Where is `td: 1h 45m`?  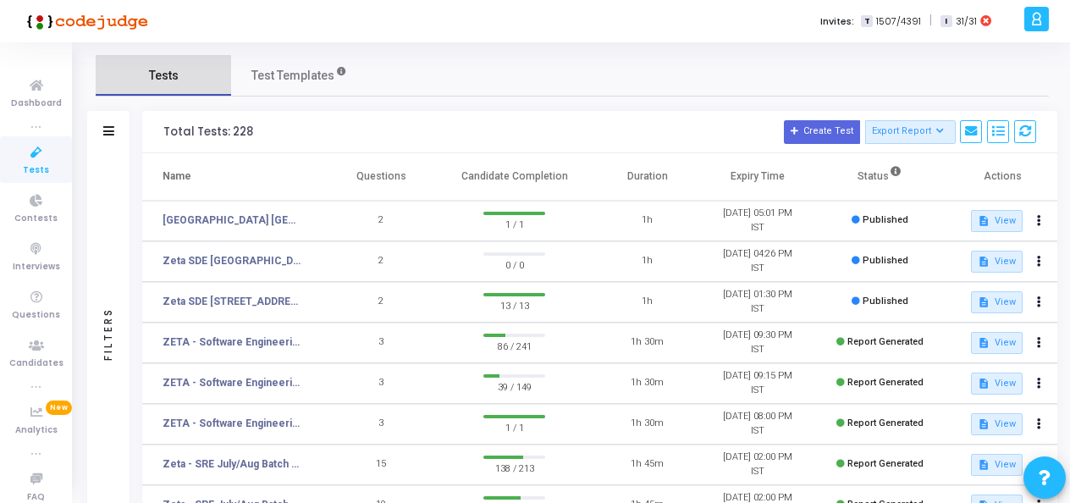
td: 1h 45m is located at coordinates (647, 465).